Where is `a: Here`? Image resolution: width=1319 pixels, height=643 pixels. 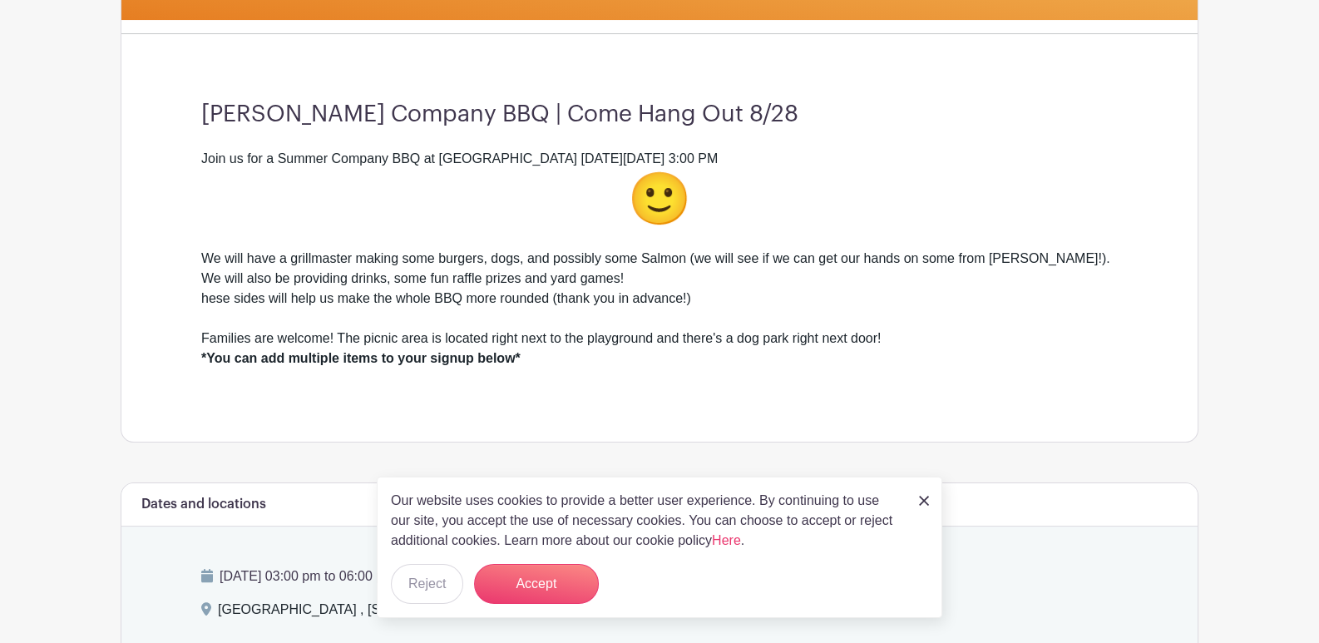 a: Here is located at coordinates (726, 540).